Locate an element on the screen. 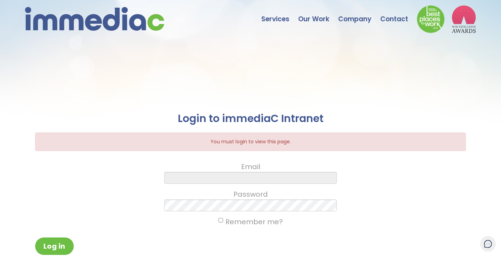 The height and width of the screenshot is (257, 501). label: Email is located at coordinates (251, 166).